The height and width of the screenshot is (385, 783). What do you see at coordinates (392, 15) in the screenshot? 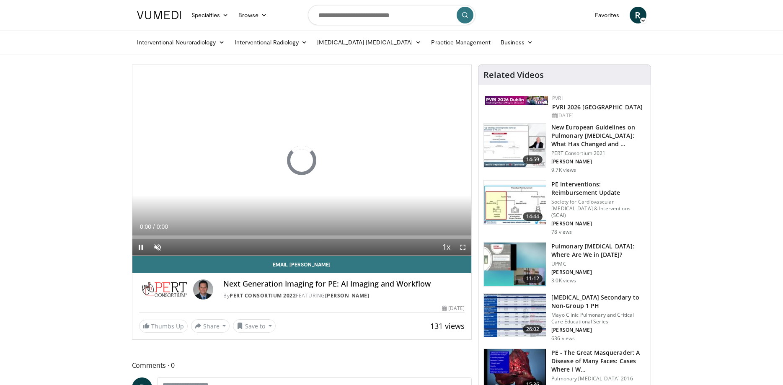
I see `input: Search topics, interventions` at bounding box center [392, 15].